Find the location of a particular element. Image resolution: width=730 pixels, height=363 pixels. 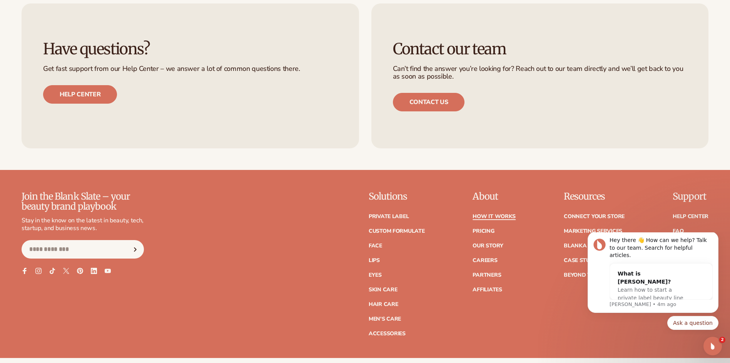

a: Men's Care is located at coordinates (385, 319).